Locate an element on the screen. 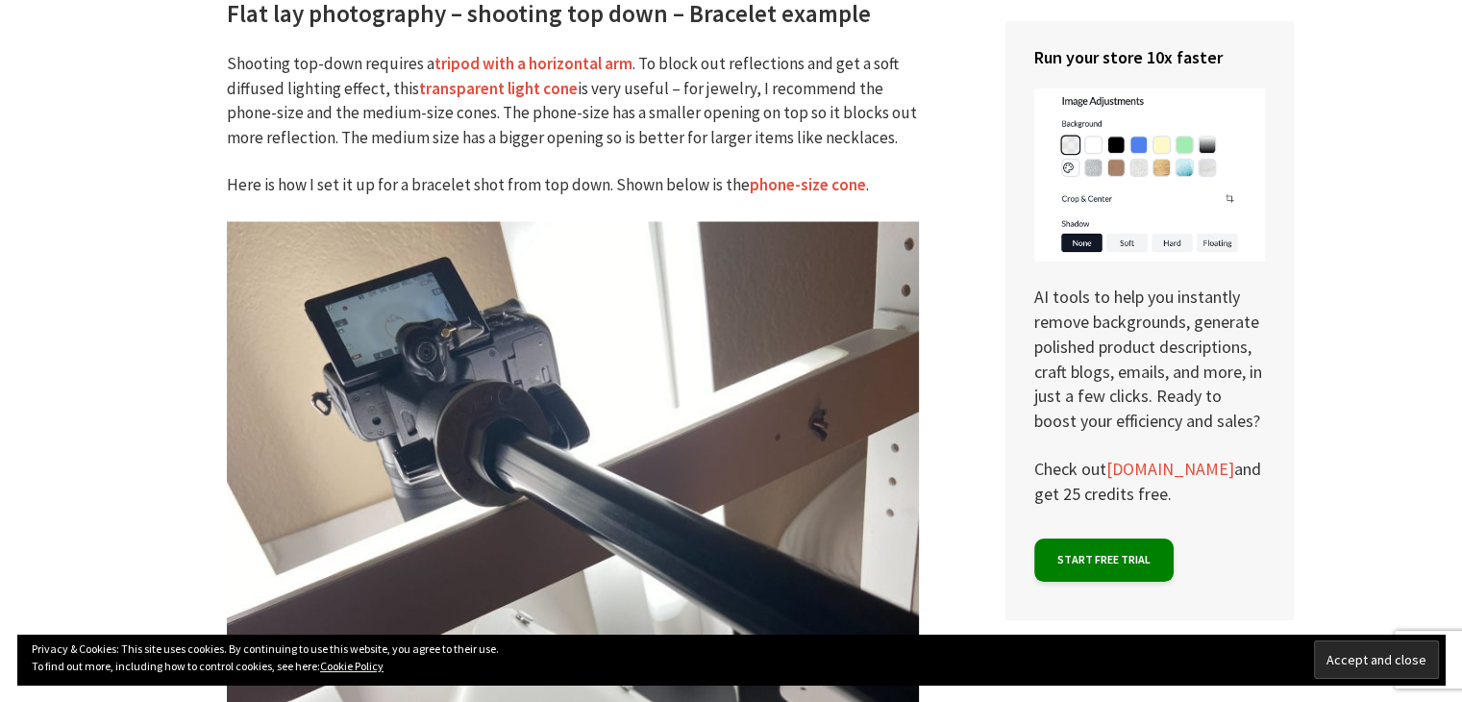 This screenshot has height=702, width=1462. p: Here is how I set it up for a bracelet shot from top down. Shown below is the . is located at coordinates (573, 186).